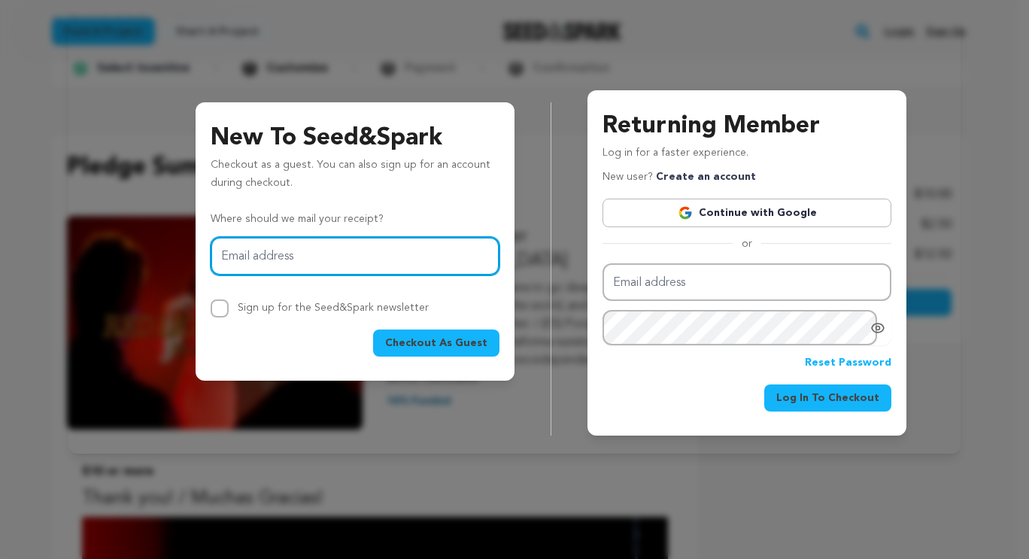  What do you see at coordinates (747, 156) in the screenshot?
I see `p: Log in for a faster experience.` at bounding box center [747, 156].